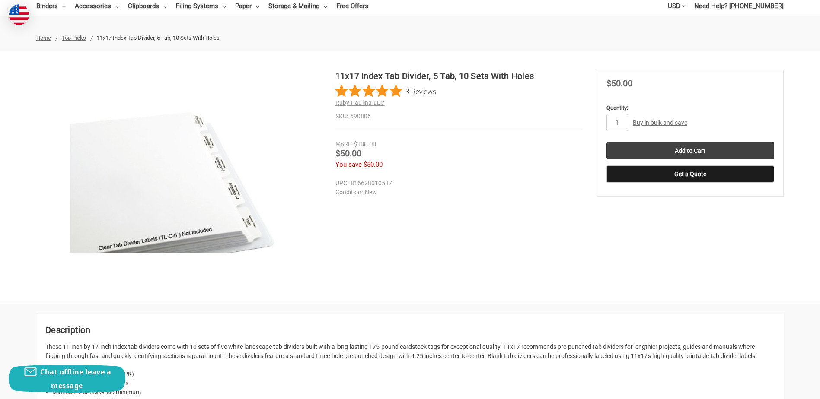 The image size is (820, 399). I want to click on a: Home, so click(44, 38).